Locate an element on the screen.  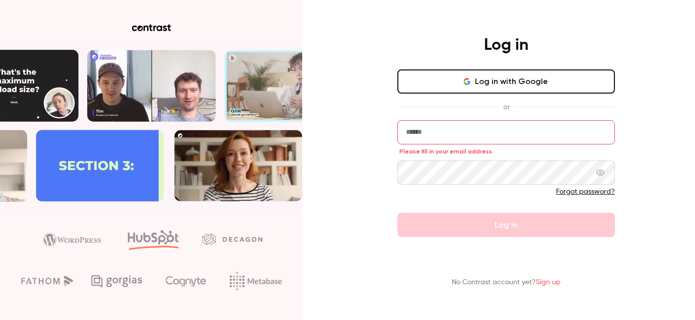
p: No Contrast account yet? is located at coordinates (506, 282).